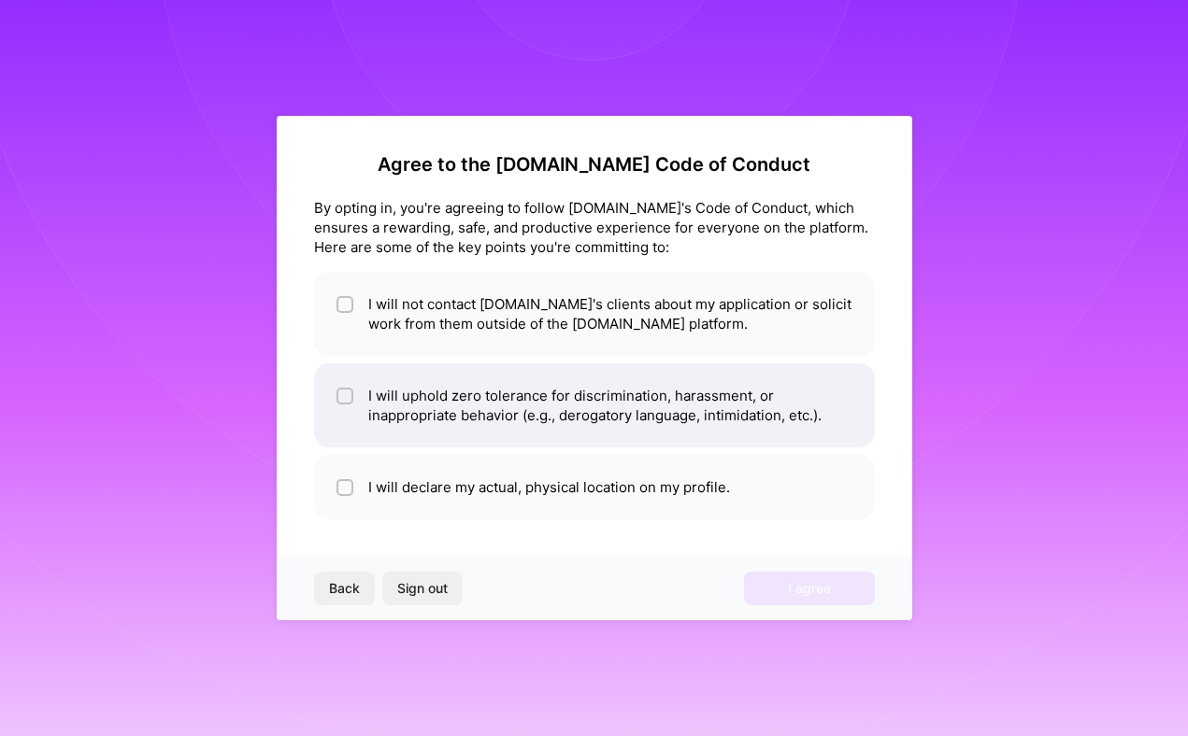  What do you see at coordinates (594, 487) in the screenshot?
I see `li: I will declare my actual, physical location on my profile.` at bounding box center [594, 487].